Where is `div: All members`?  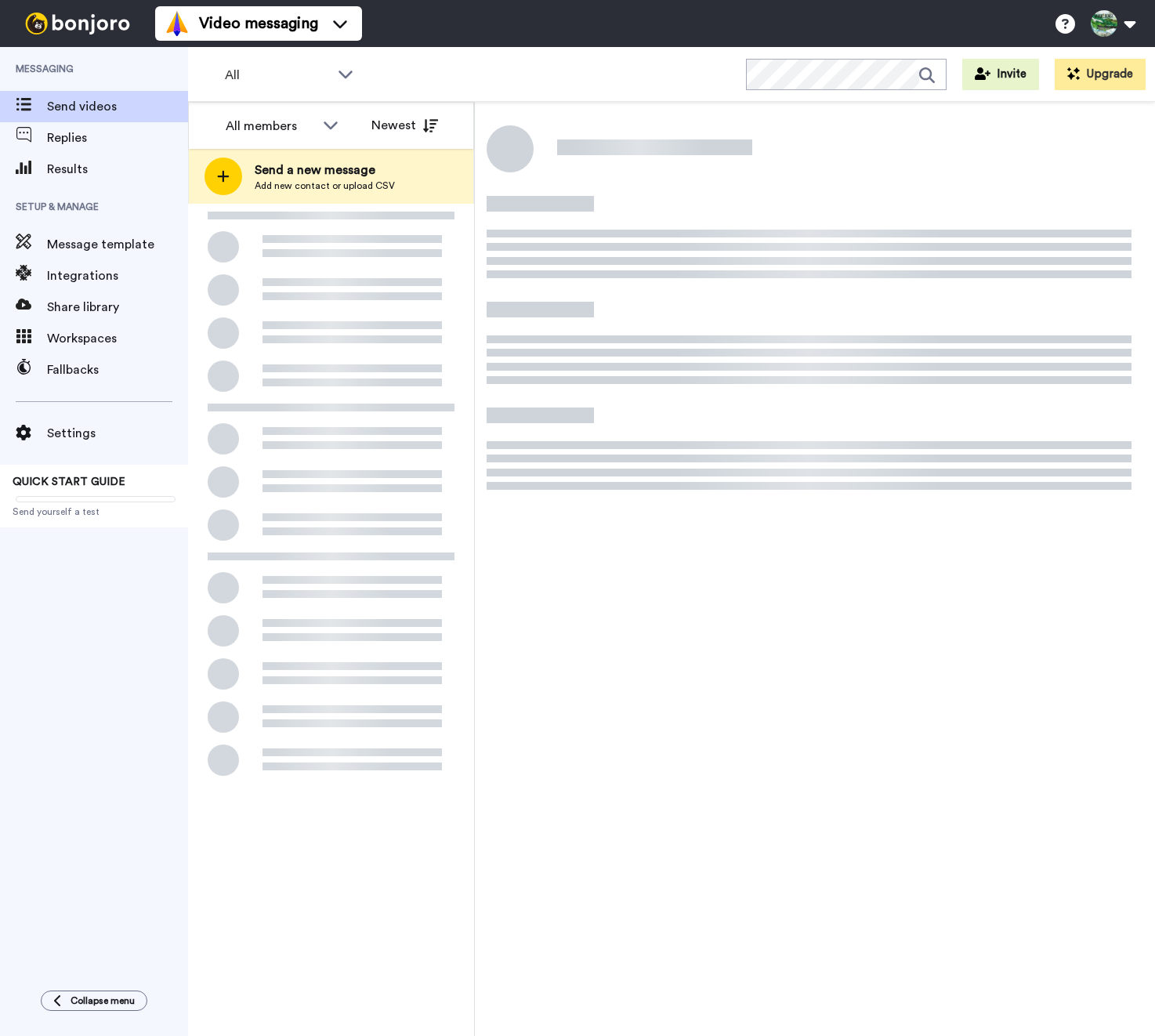 div: All members is located at coordinates (271, 126).